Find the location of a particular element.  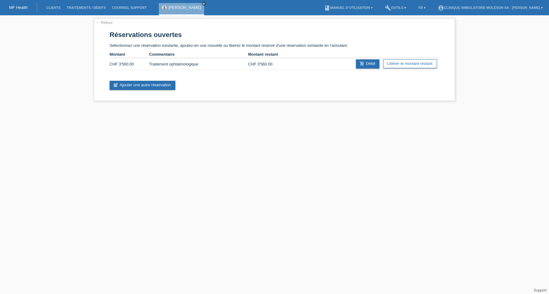

a: Traitements / débits is located at coordinates (86, 8).